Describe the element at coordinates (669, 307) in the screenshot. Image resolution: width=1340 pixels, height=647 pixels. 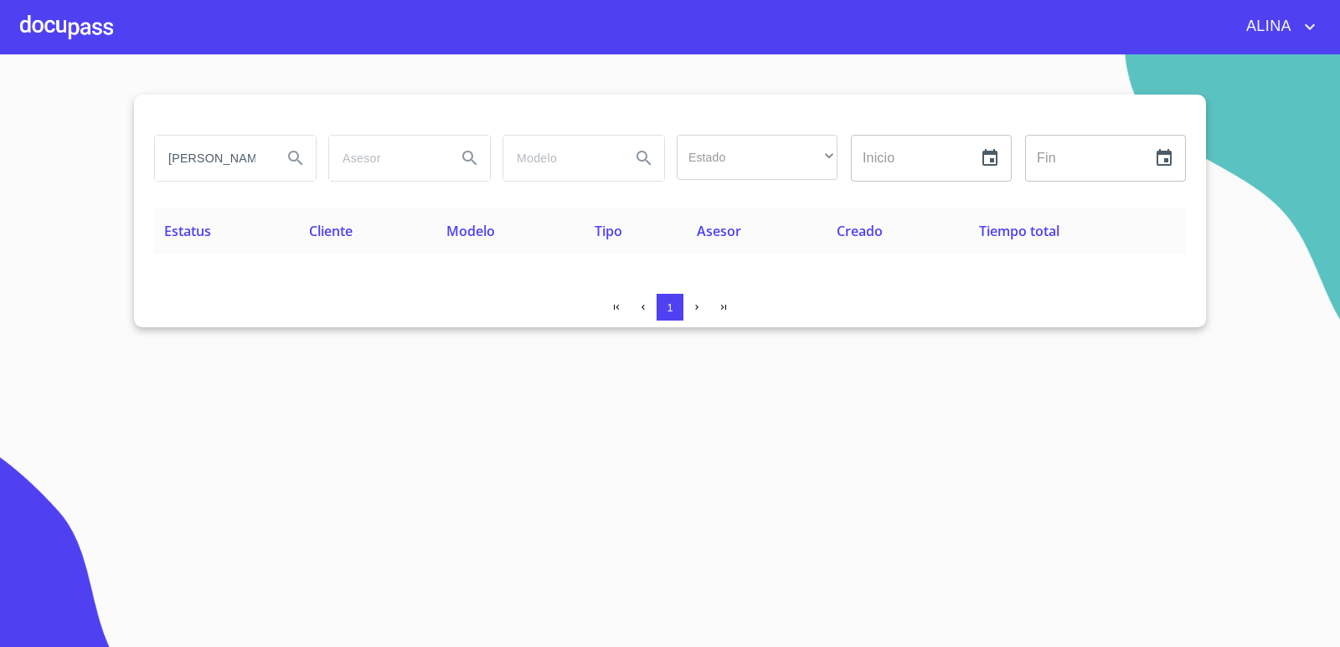
I see `span: 1` at that location.